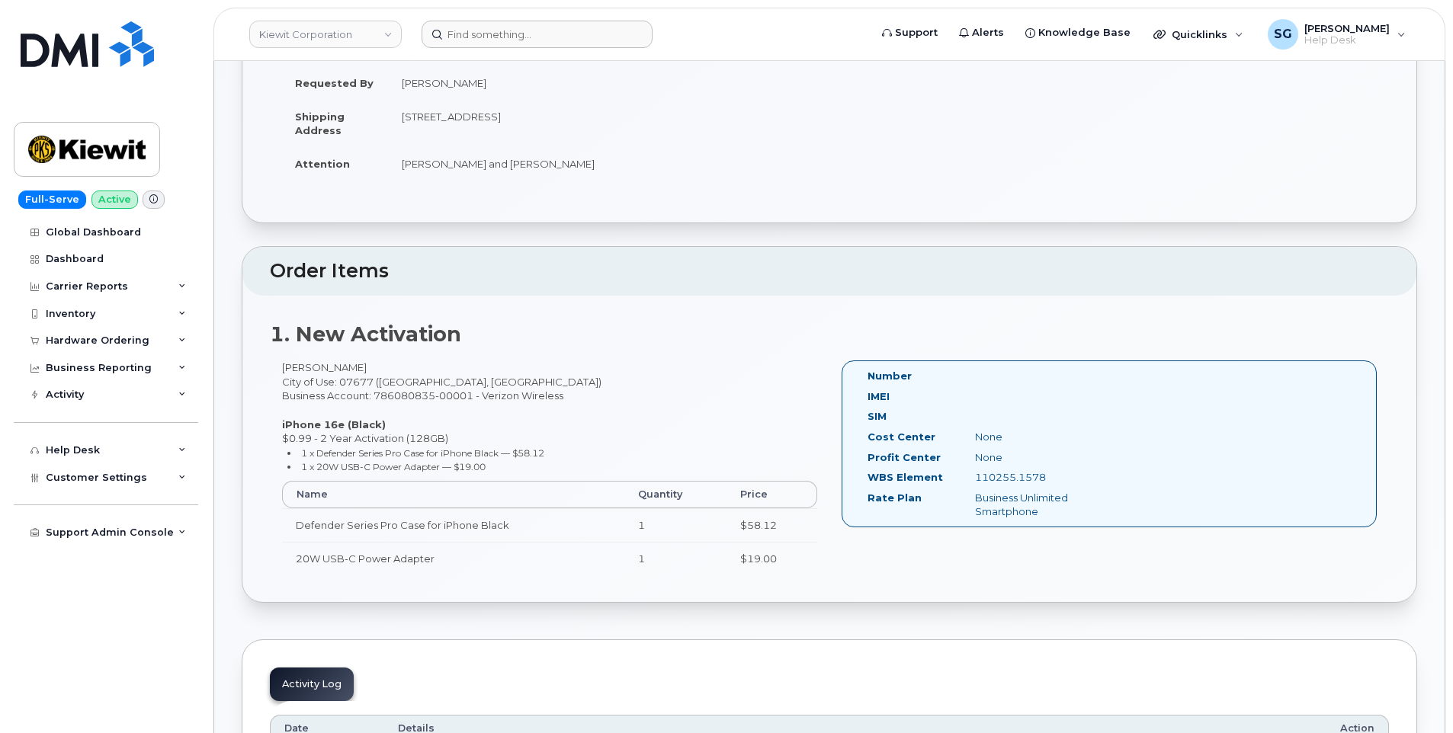 Image resolution: width=1453 pixels, height=733 pixels. Describe the element at coordinates (909, 33) in the screenshot. I see `a: Support` at that location.